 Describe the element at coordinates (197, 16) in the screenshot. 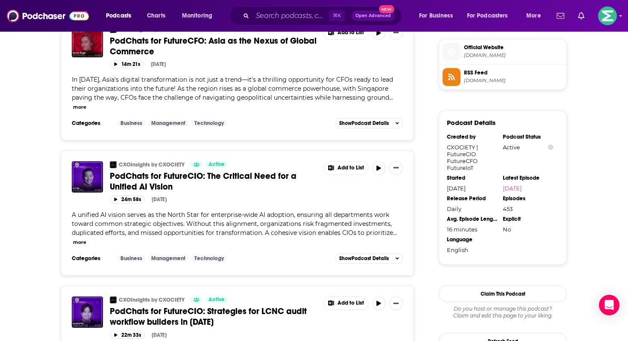

I see `span: Monitoring` at that location.